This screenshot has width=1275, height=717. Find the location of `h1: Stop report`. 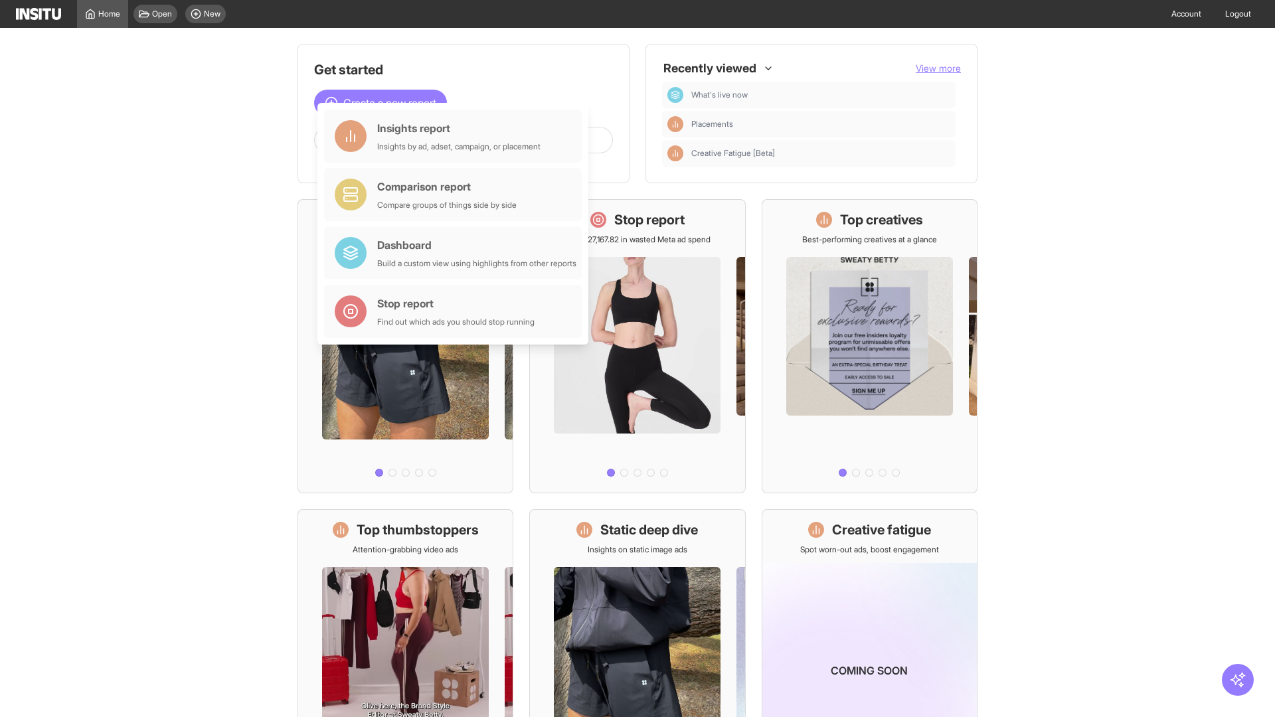

h1: Stop report is located at coordinates (649, 220).